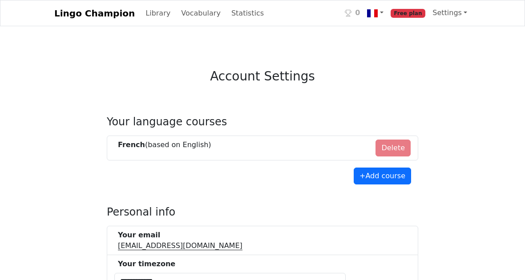 The width and height of the screenshot is (525, 280). I want to click on a: Free plan, so click(408, 13).